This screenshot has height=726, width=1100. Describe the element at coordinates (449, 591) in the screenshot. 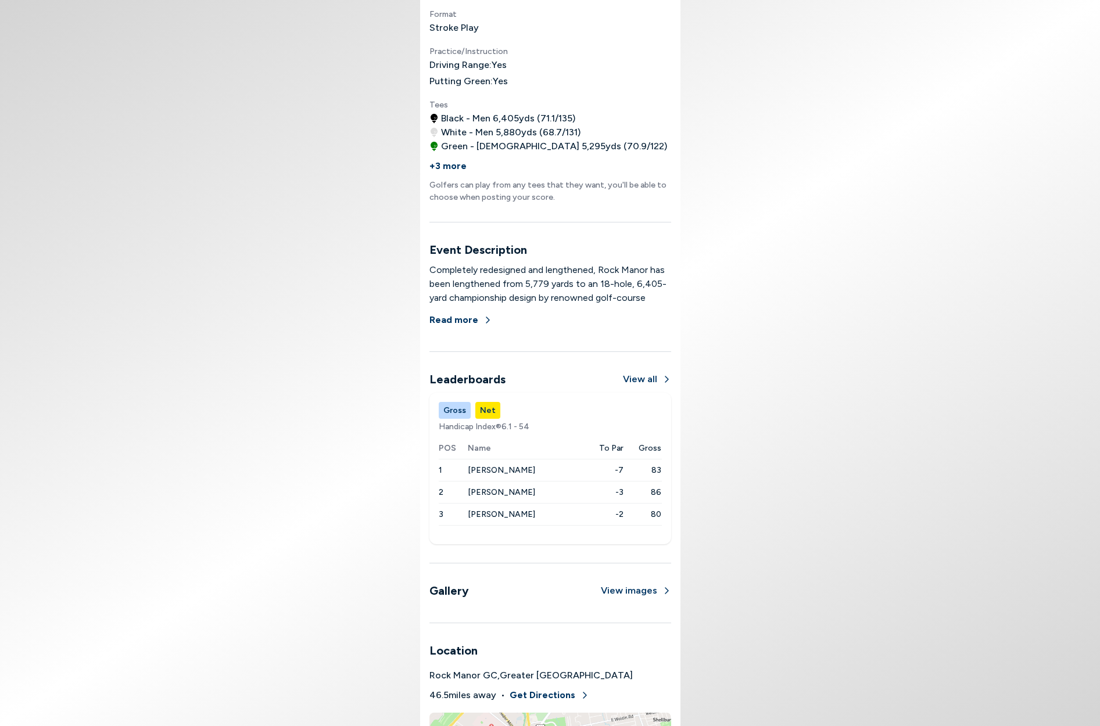

I see `h3: Gallery` at that location.